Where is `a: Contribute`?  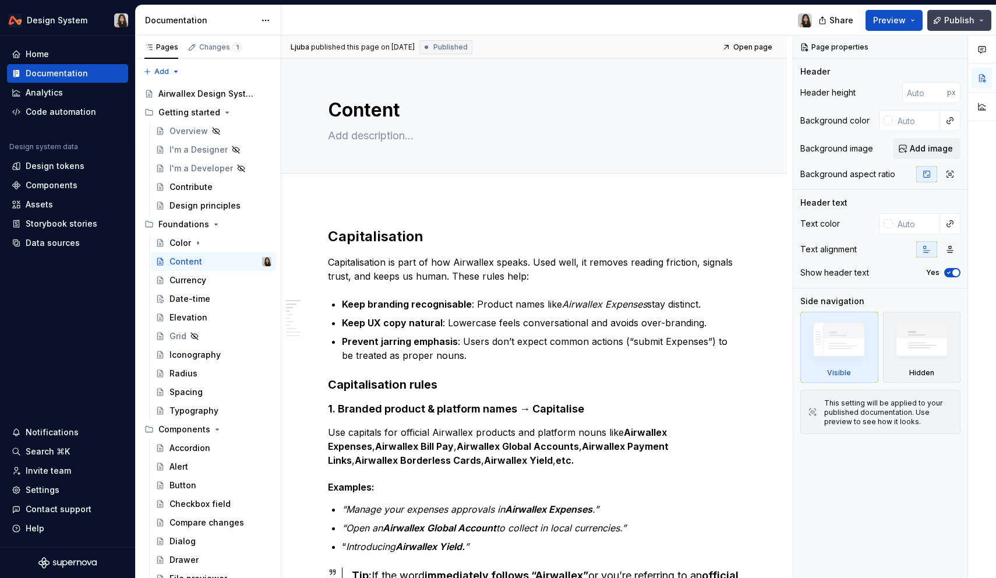
a: Contribute is located at coordinates (213, 187).